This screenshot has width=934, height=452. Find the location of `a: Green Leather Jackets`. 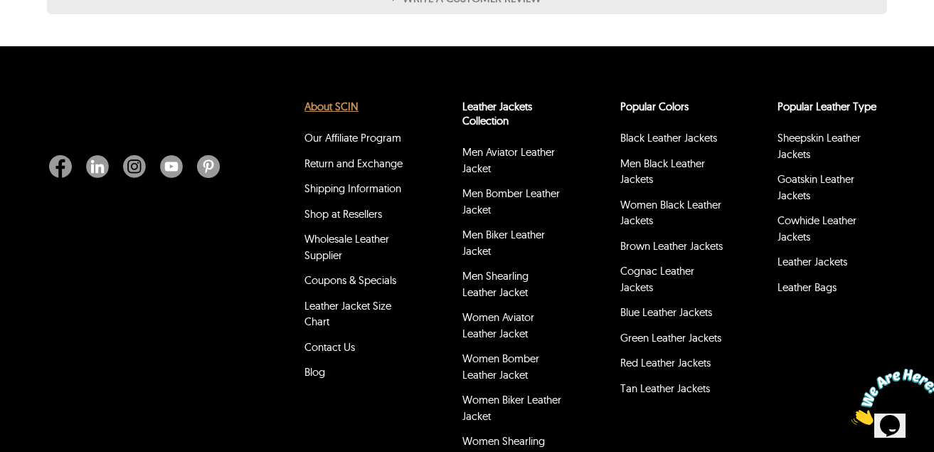

a: Green Leather Jackets is located at coordinates (671, 337).